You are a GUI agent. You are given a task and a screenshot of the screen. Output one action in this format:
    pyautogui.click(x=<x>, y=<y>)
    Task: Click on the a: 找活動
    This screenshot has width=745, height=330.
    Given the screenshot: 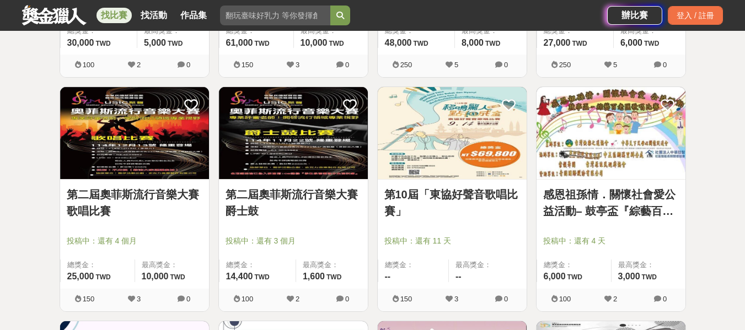 What is the action you would take?
    pyautogui.click(x=154, y=15)
    